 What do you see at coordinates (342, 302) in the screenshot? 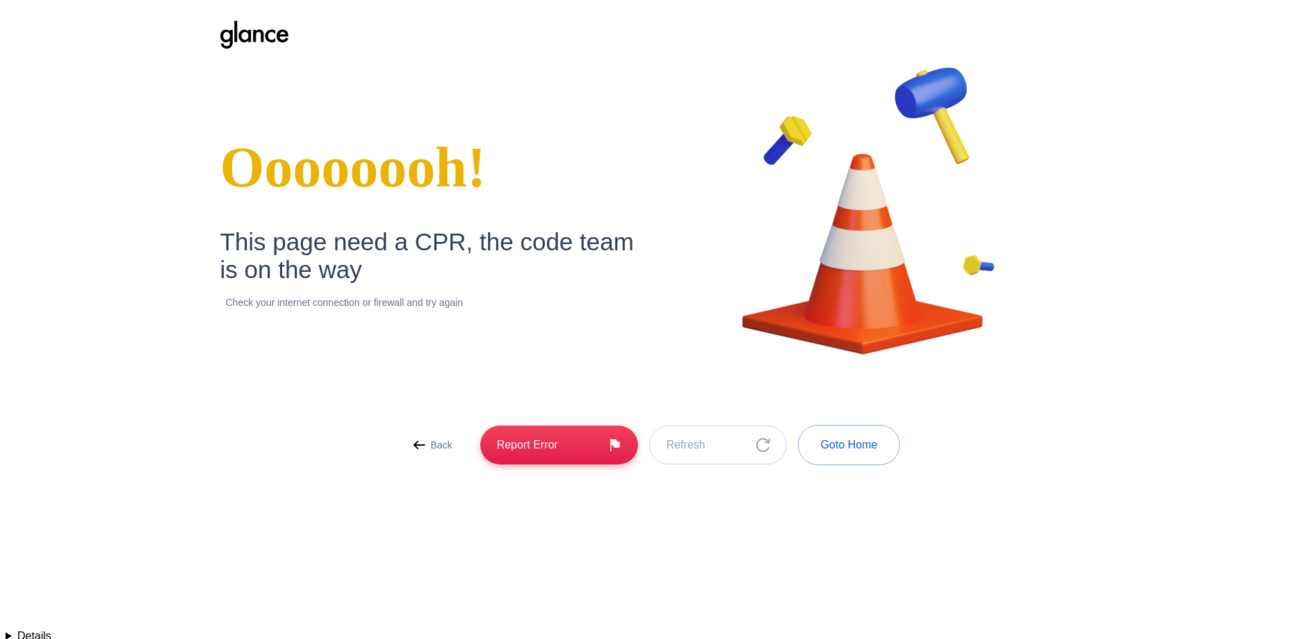
I see `p: Check your internet connection or firewall and try again` at bounding box center [342, 302].